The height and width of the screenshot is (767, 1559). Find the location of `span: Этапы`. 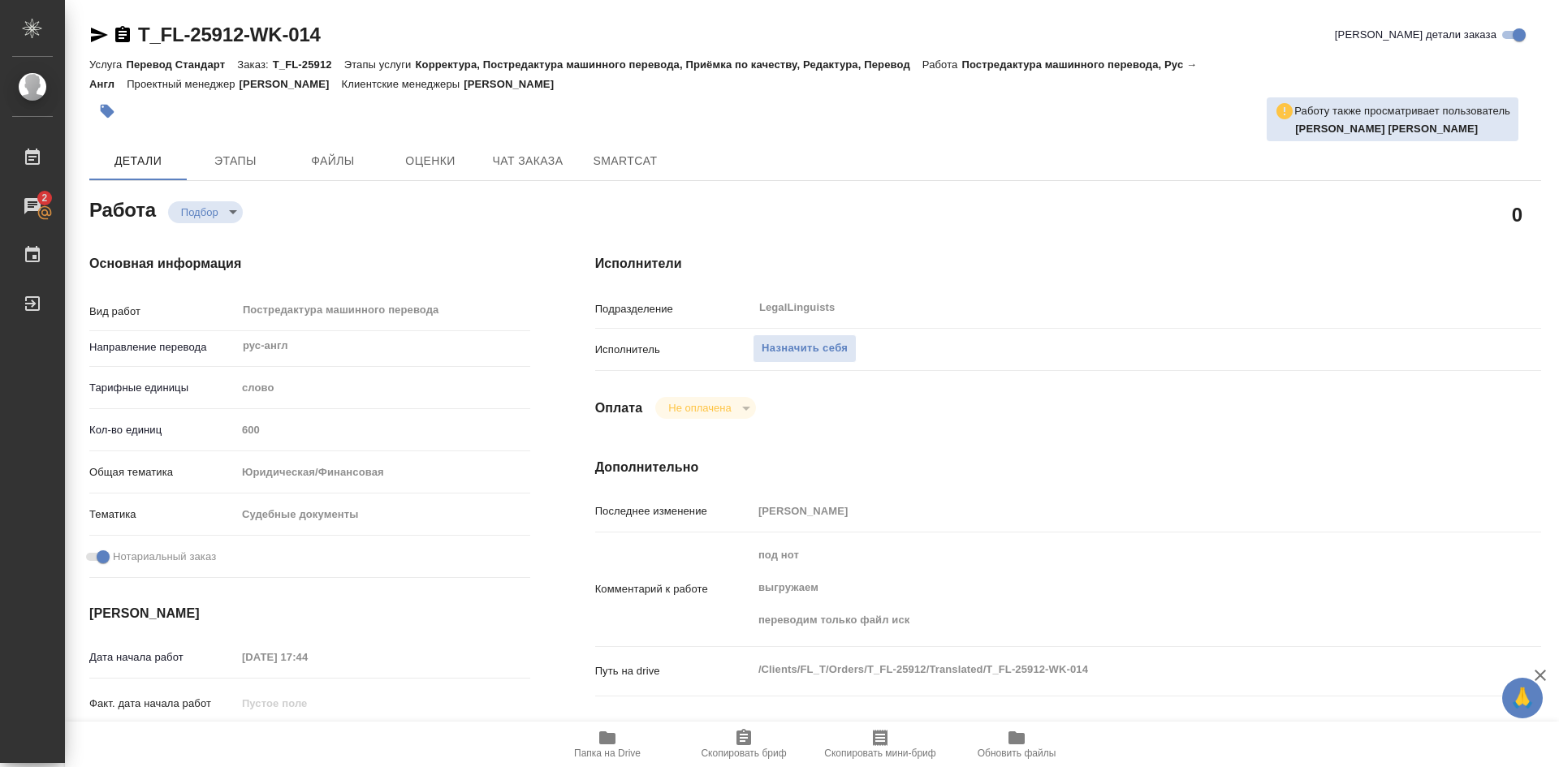

span: Этапы is located at coordinates (235, 161).